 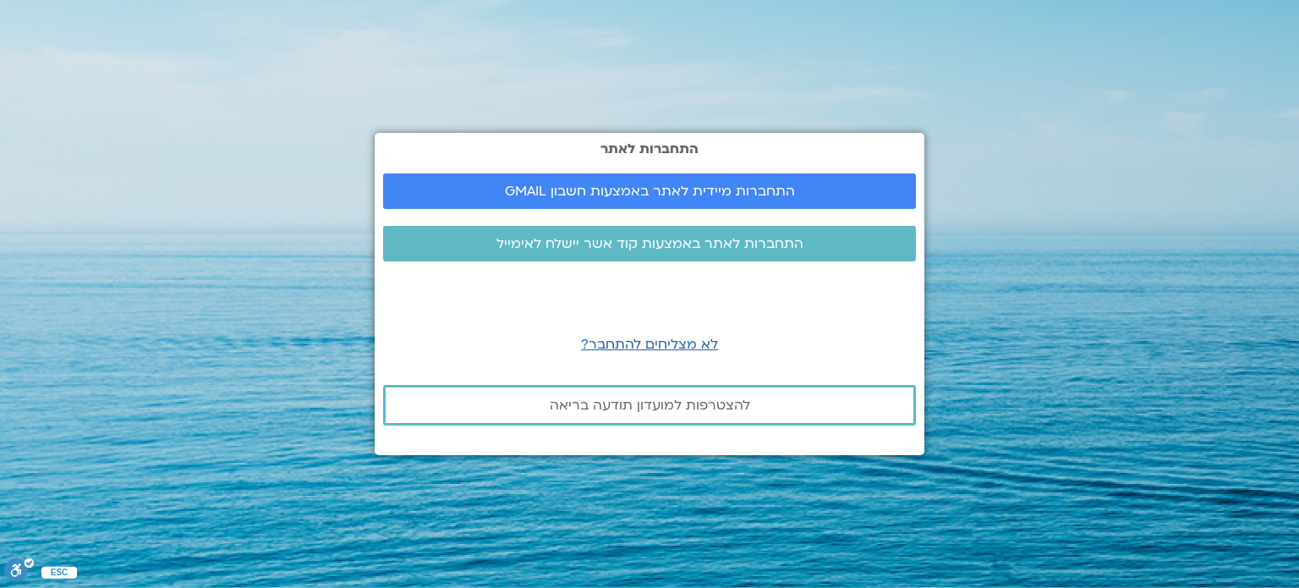 What do you see at coordinates (650, 244) in the screenshot?
I see `span: התחברות לאתר באמצעות קוד אשר יישלח לאימייל` at bounding box center [650, 244].